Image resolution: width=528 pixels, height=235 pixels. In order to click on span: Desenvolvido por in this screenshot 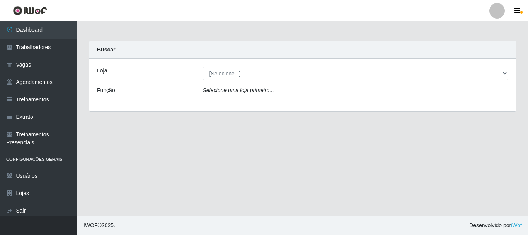, I will do `click(496, 225)`.